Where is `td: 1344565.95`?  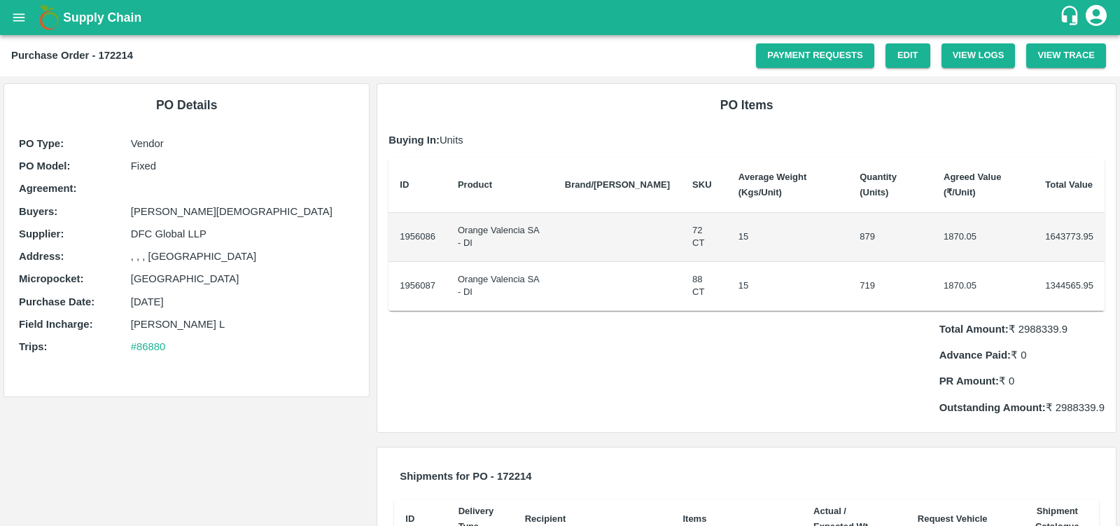
td: 1344565.95 is located at coordinates (1069, 286).